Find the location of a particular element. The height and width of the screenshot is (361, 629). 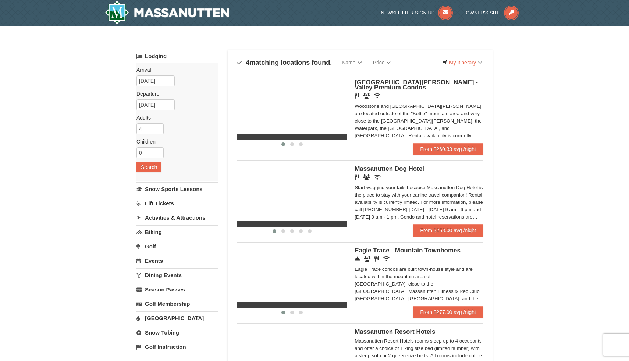

label: Arrival is located at coordinates (175, 70).